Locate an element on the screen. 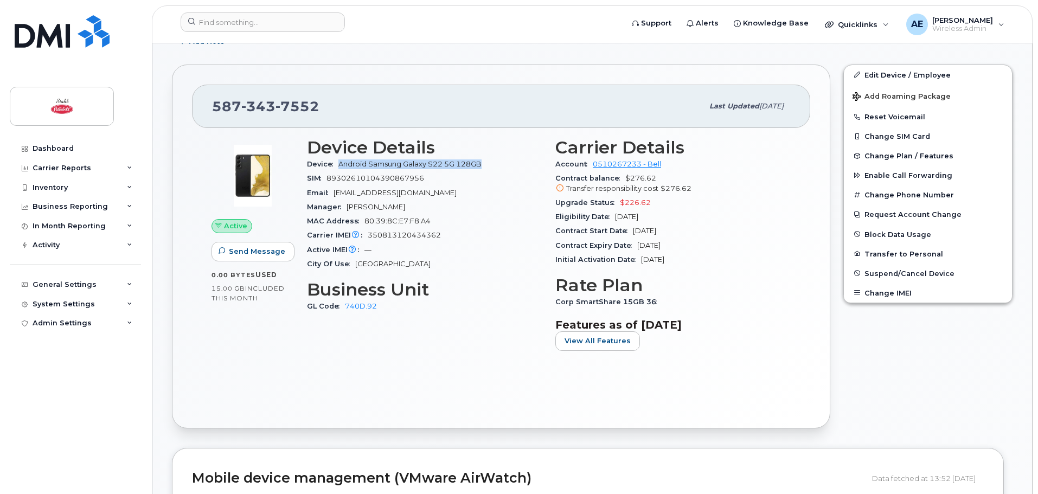 This screenshot has width=1038, height=494. span: Change Plan / Features is located at coordinates (909, 156).